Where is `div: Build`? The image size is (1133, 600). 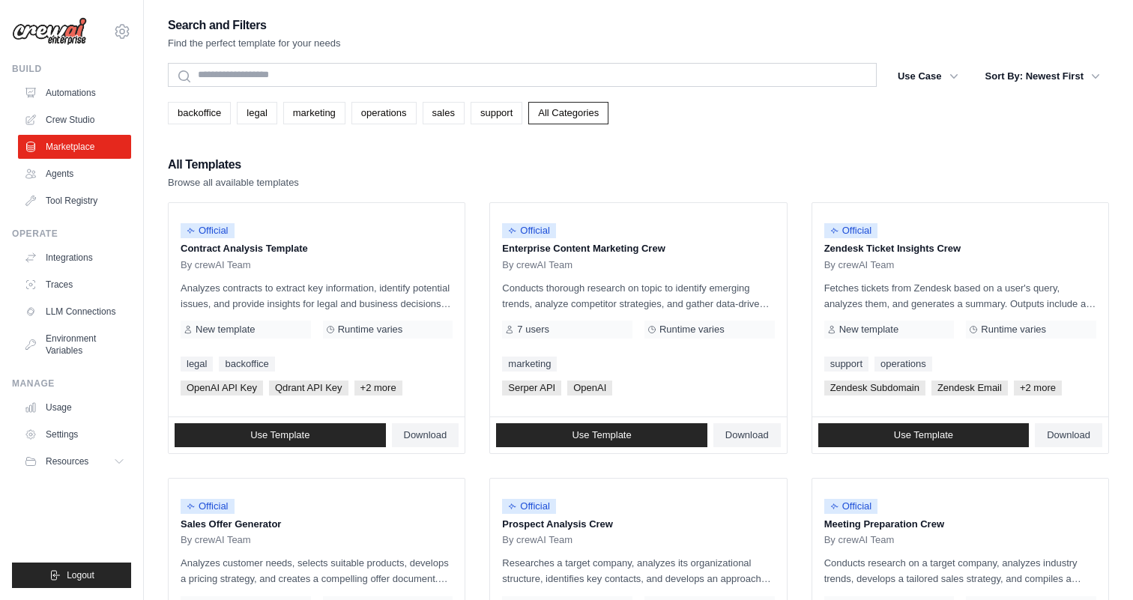
div: Build is located at coordinates (71, 69).